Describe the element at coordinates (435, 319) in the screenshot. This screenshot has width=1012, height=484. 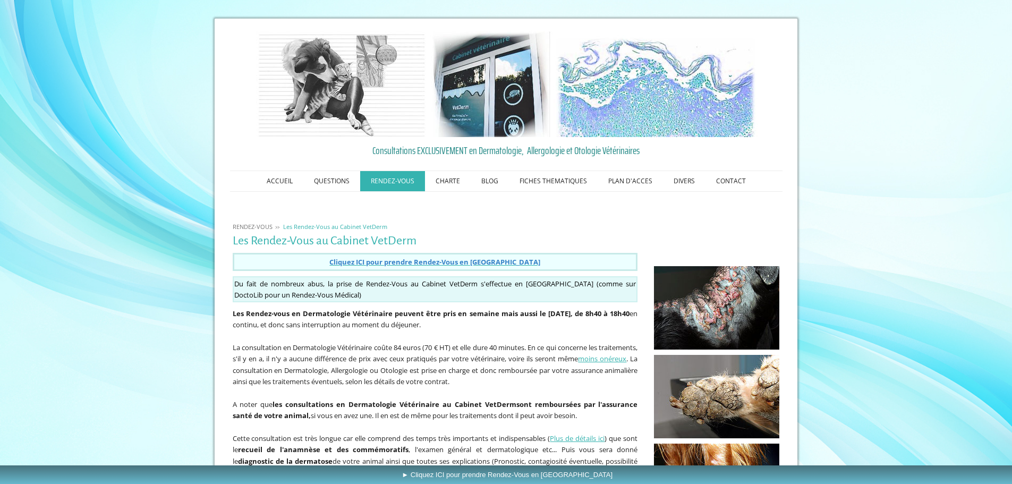
I see `span: en continu, et donc sans interruption au moment du déjeuner.` at that location.